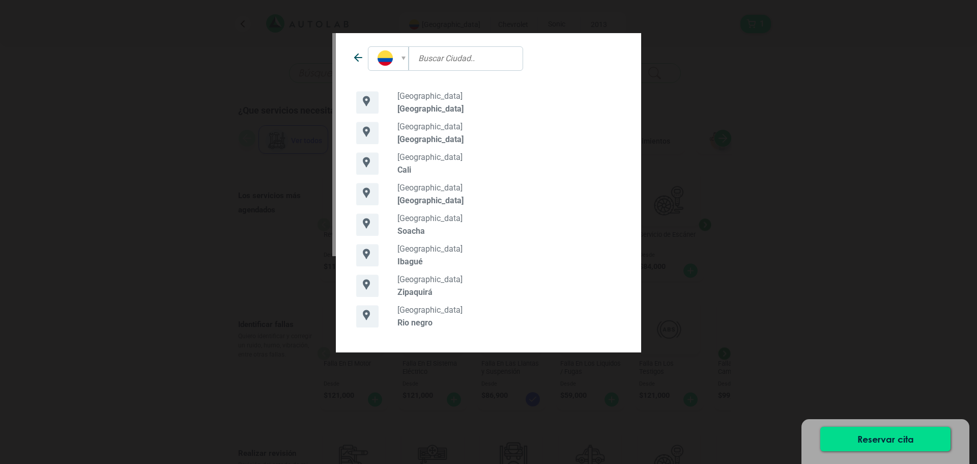 The height and width of the screenshot is (464, 977). I want to click on p: Soacha, so click(509, 231).